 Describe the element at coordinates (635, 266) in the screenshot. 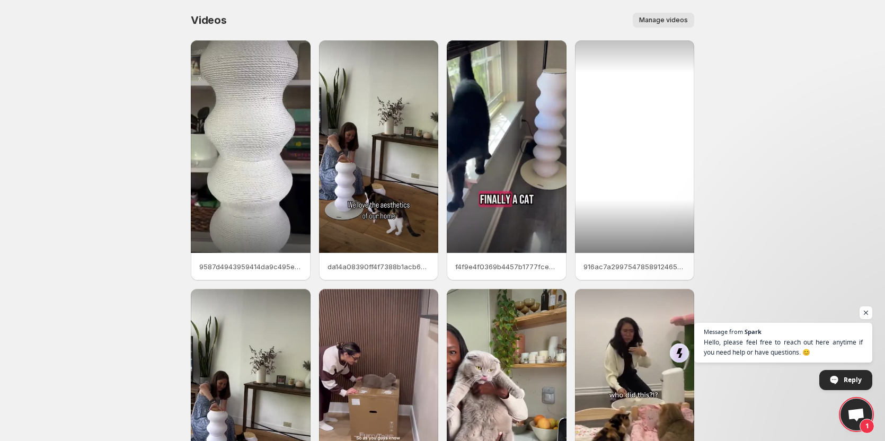

I see `p: 916ac7a2997547858912465b30eaa967` at that location.